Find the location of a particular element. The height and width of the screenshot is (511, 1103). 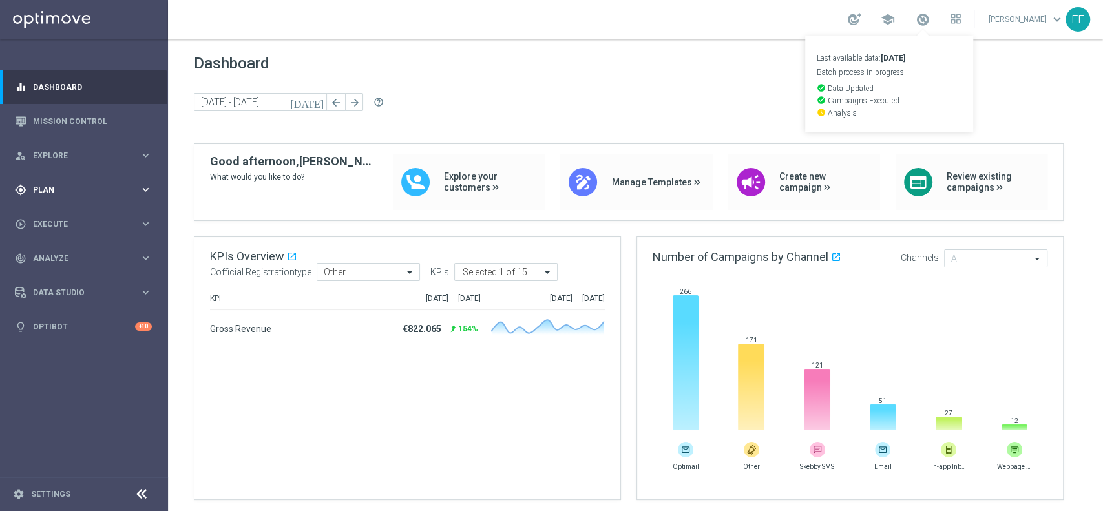

a: Mission Control is located at coordinates (92, 121).